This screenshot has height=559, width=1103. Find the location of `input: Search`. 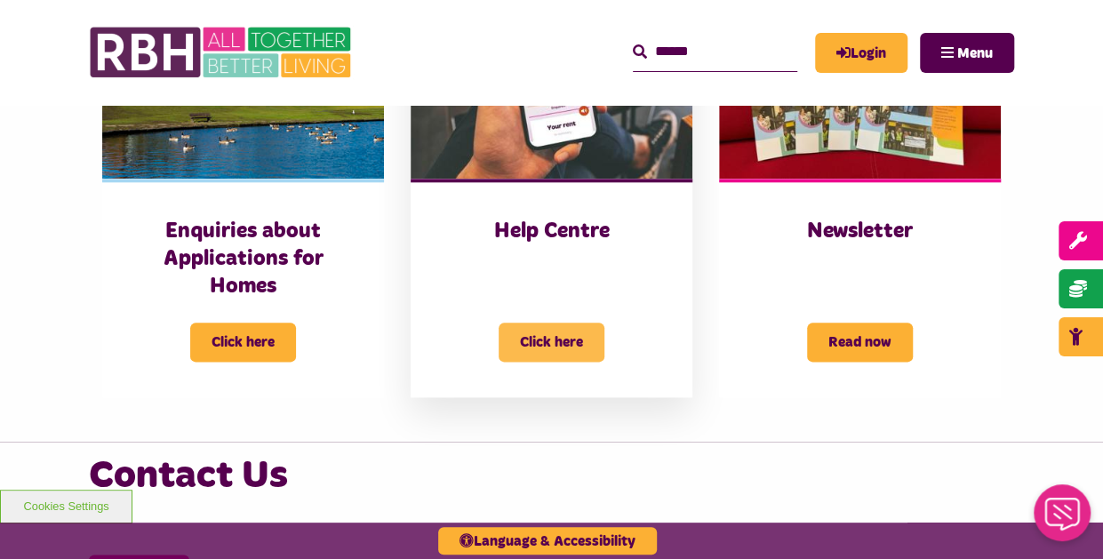

input: Search is located at coordinates (715, 52).